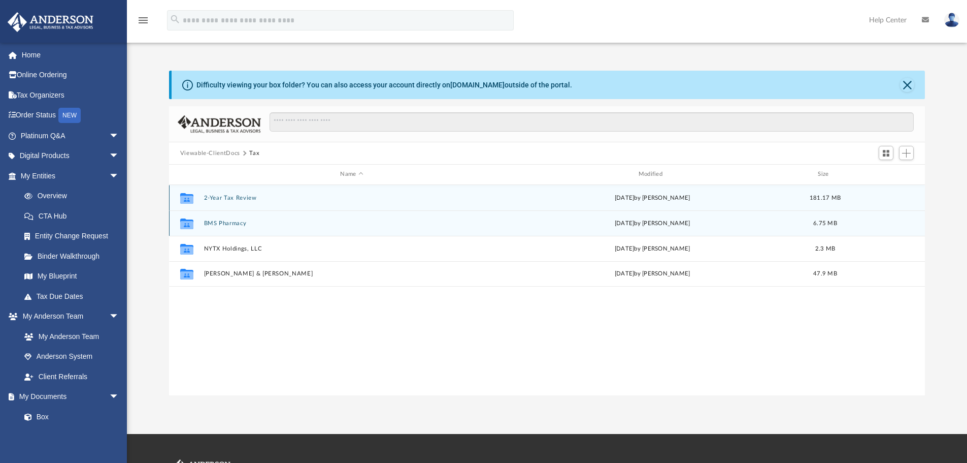 The width and height of the screenshot is (967, 463). I want to click on i: menu, so click(143, 20).